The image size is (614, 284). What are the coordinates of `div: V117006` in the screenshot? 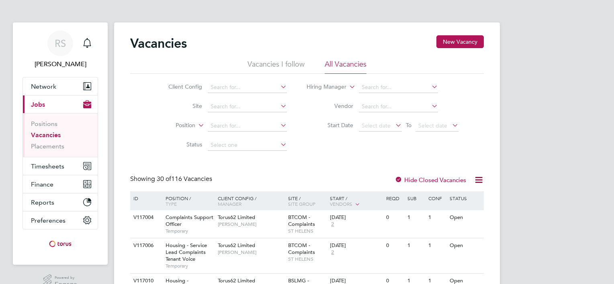 It's located at (145, 246).